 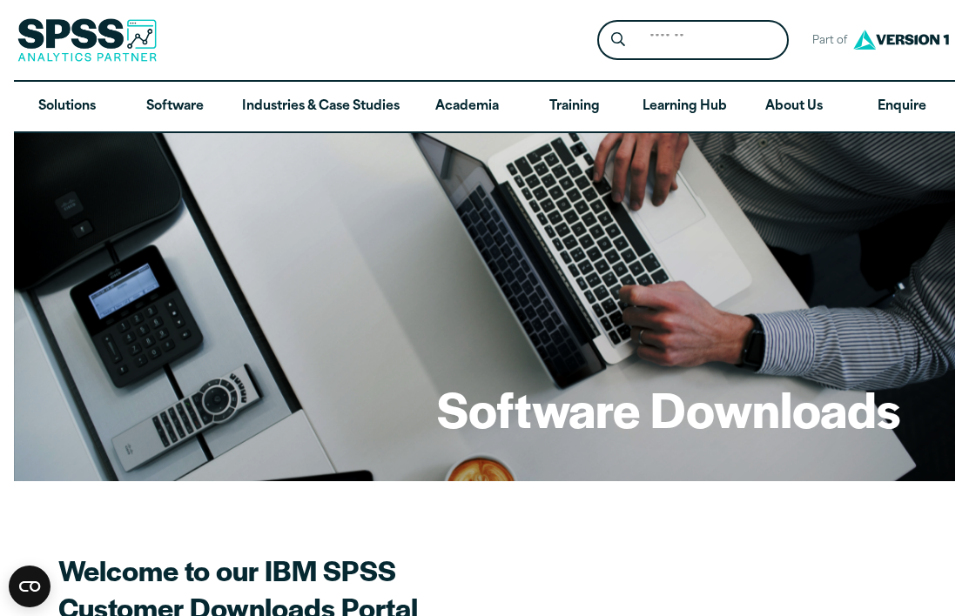 What do you see at coordinates (174, 107) in the screenshot?
I see `a: Software` at bounding box center [174, 107].